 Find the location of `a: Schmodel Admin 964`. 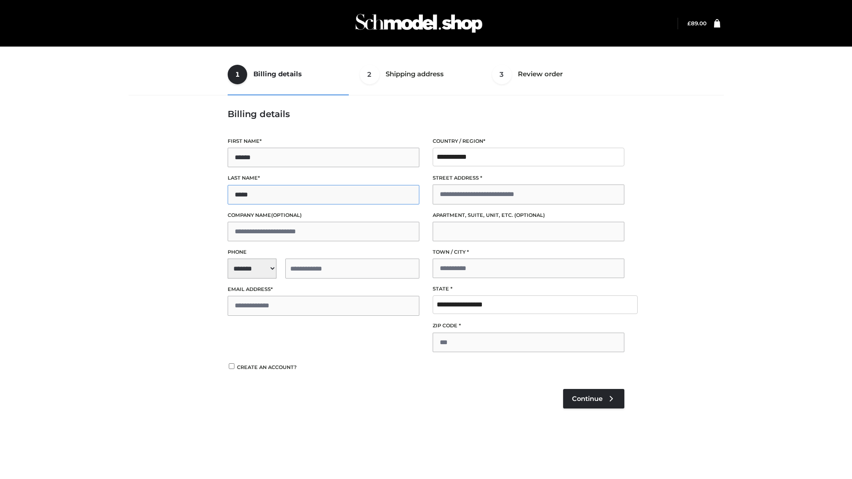

a: Schmodel Admin 964 is located at coordinates (419, 23).